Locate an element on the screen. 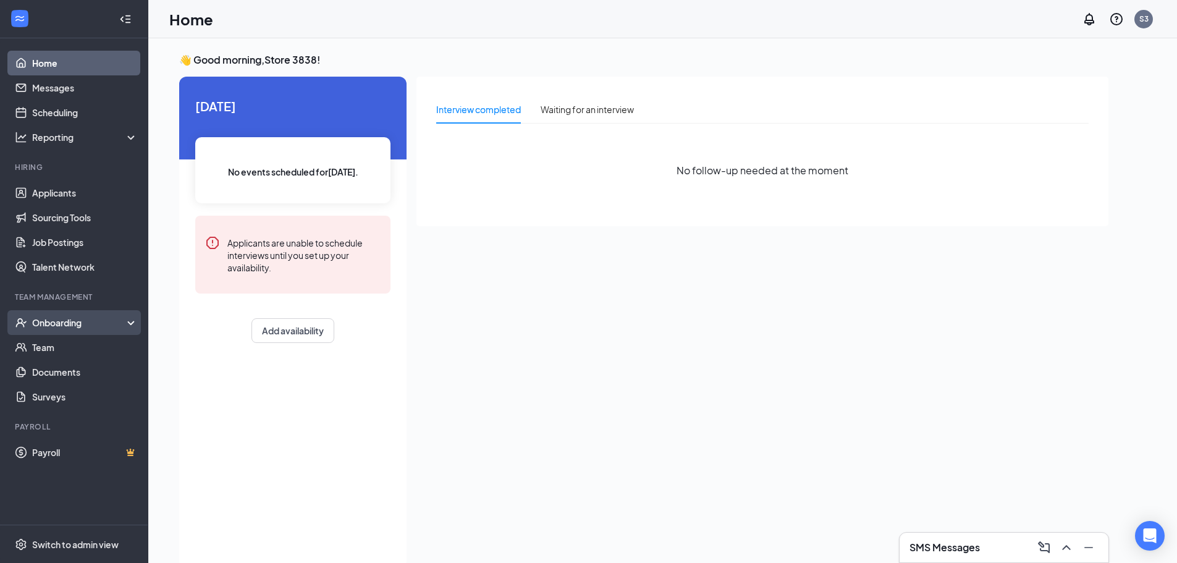 The height and width of the screenshot is (563, 1177). svg: Settings is located at coordinates (21, 544).